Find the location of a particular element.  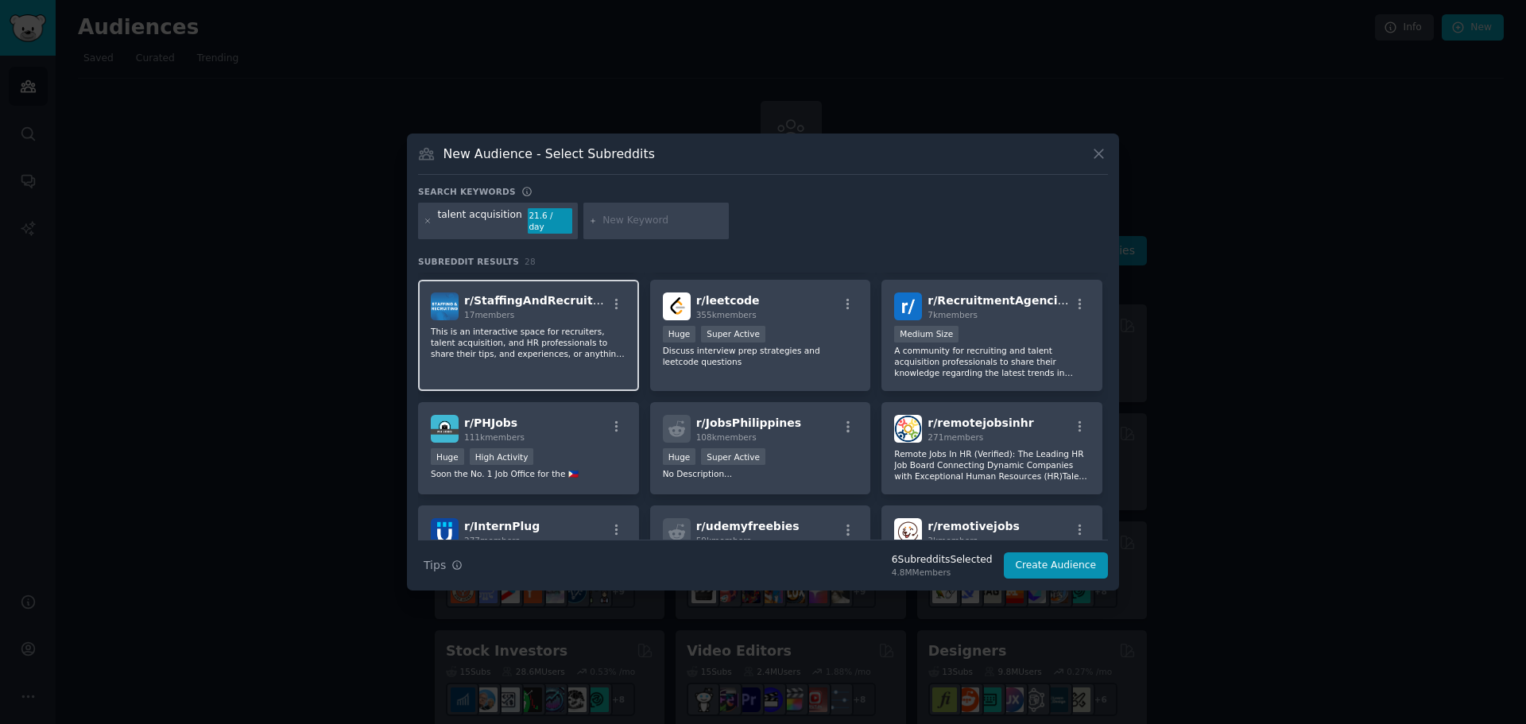

span: r/ udemyfreebies is located at coordinates (748, 526).